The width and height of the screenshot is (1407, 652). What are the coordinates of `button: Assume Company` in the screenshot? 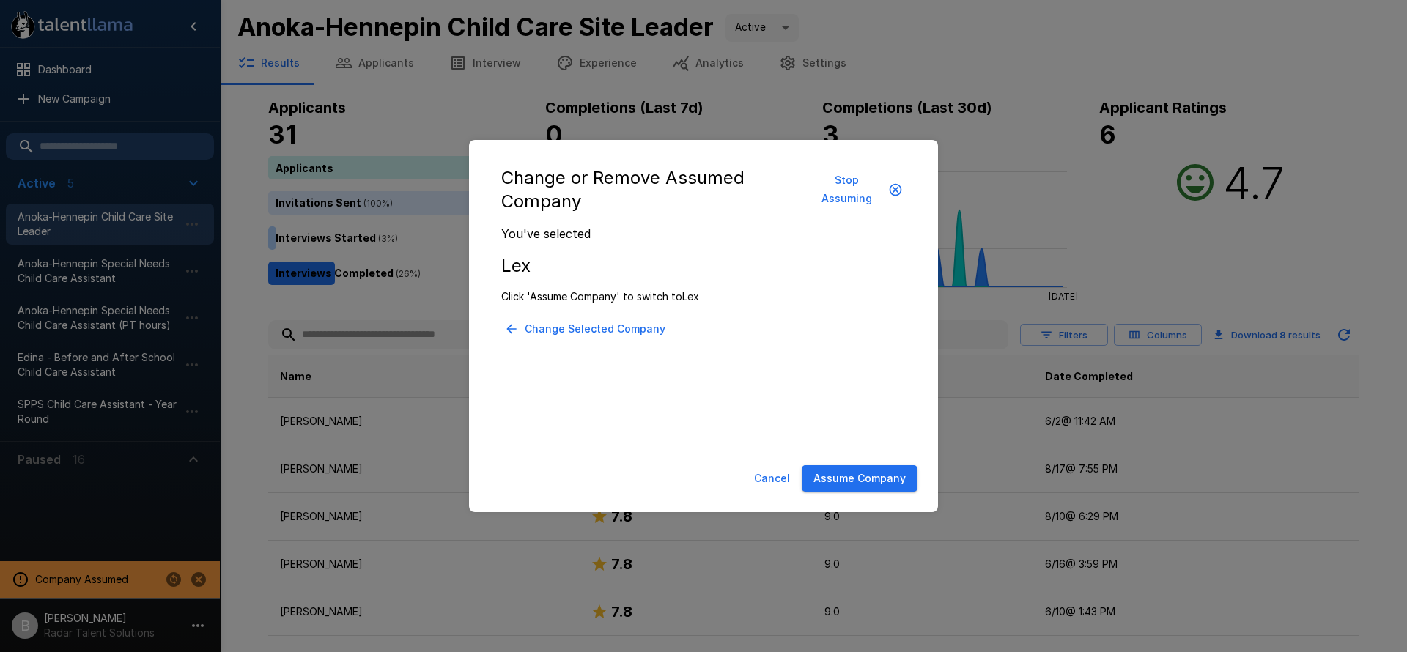 It's located at (860, 479).